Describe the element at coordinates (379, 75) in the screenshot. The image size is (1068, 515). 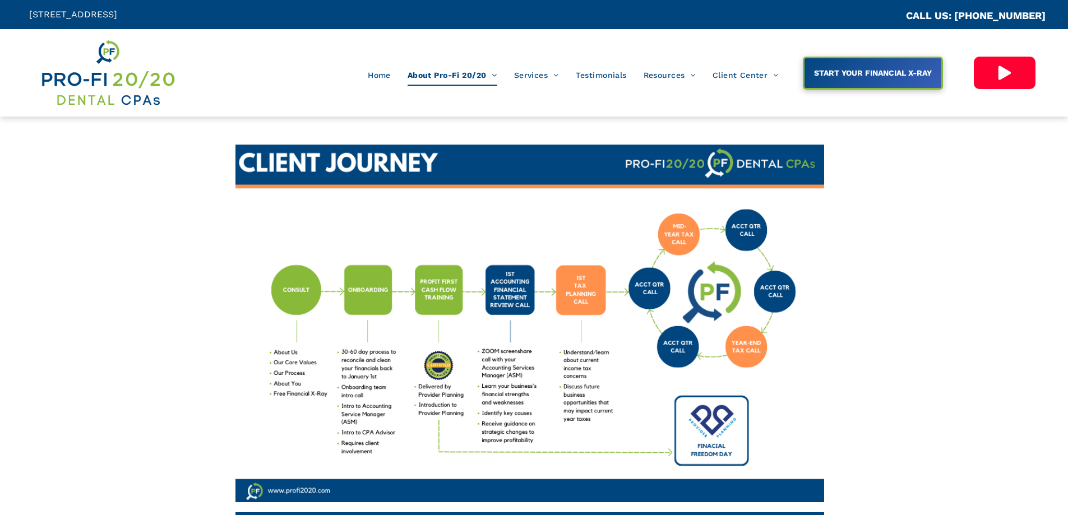
I see `a: Home` at that location.